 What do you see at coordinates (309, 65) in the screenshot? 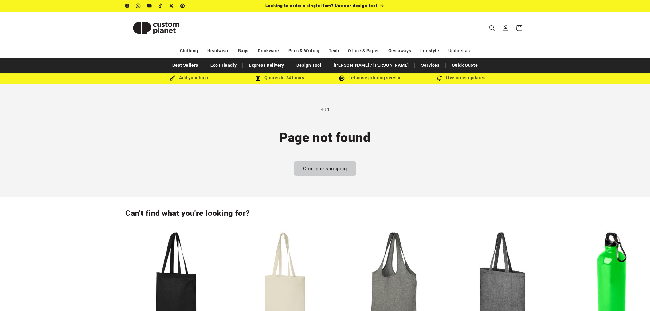
I see `a: Design Tool` at bounding box center [309, 65].